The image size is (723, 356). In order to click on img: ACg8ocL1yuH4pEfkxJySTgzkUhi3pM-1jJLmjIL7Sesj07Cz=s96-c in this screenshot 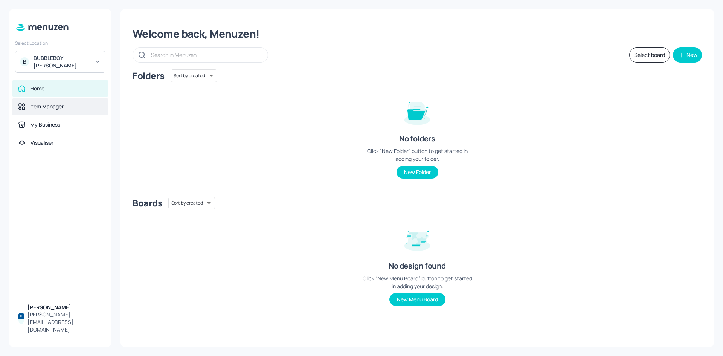, I will do `click(21, 316)`.